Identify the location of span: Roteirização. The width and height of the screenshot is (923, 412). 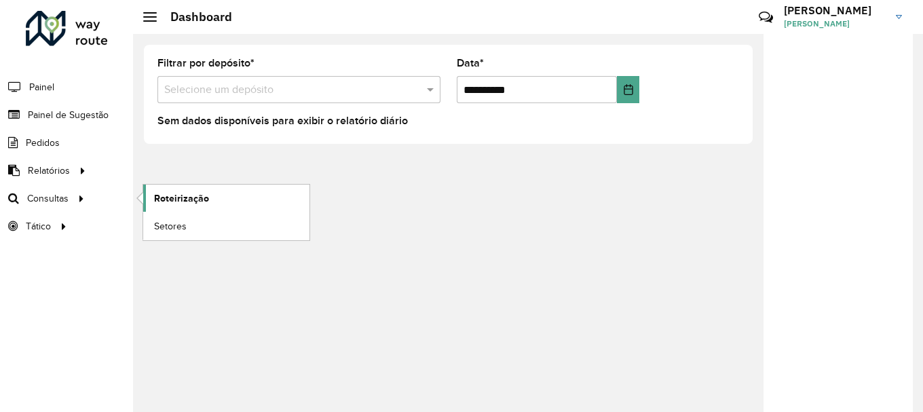
(181, 198).